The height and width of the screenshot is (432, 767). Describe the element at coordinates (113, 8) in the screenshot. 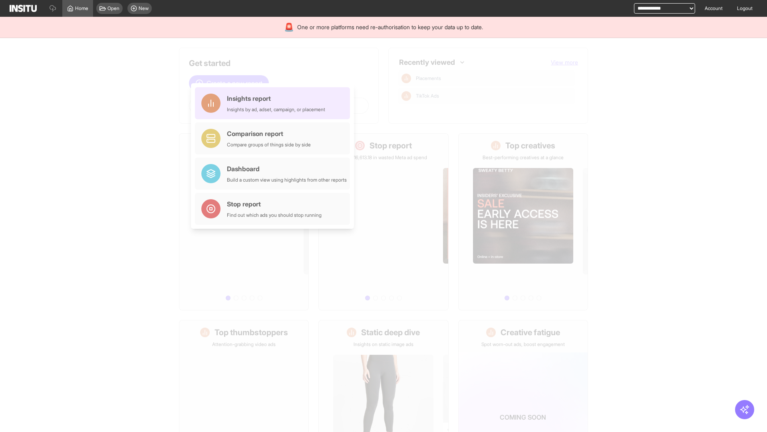

I see `span: Open` at that location.